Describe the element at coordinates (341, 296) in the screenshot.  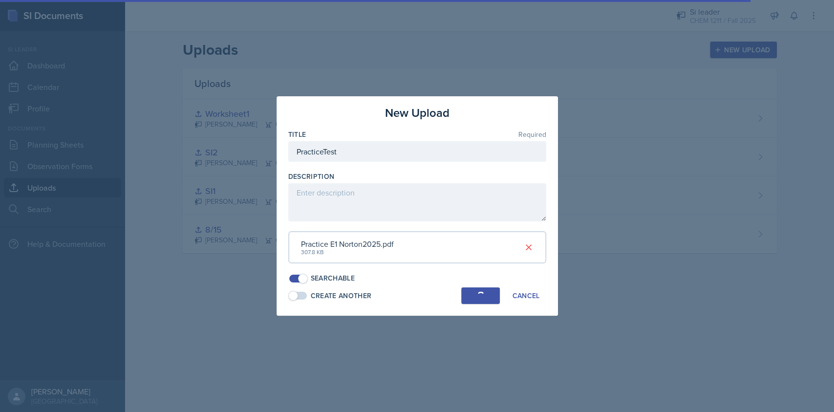
I see `div: Create Another` at that location.